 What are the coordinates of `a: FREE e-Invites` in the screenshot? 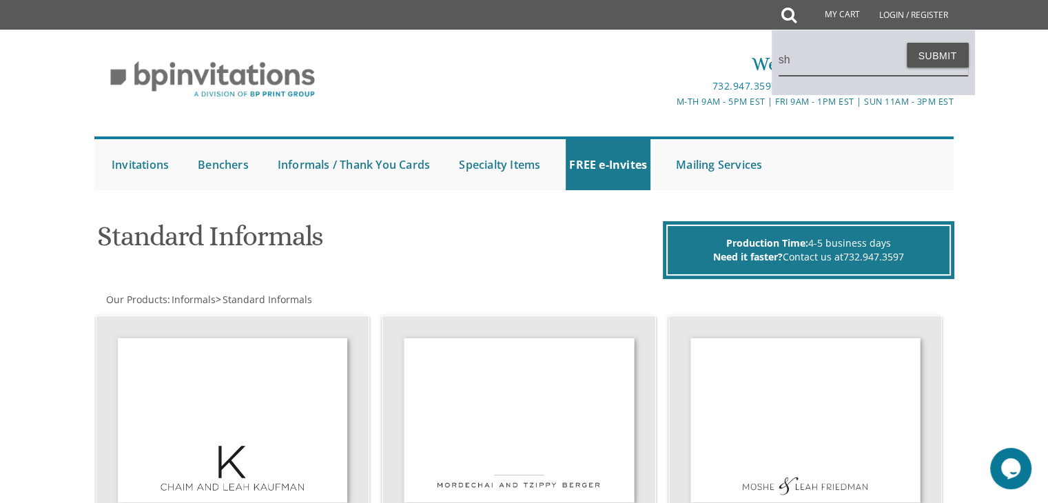 It's located at (607, 165).